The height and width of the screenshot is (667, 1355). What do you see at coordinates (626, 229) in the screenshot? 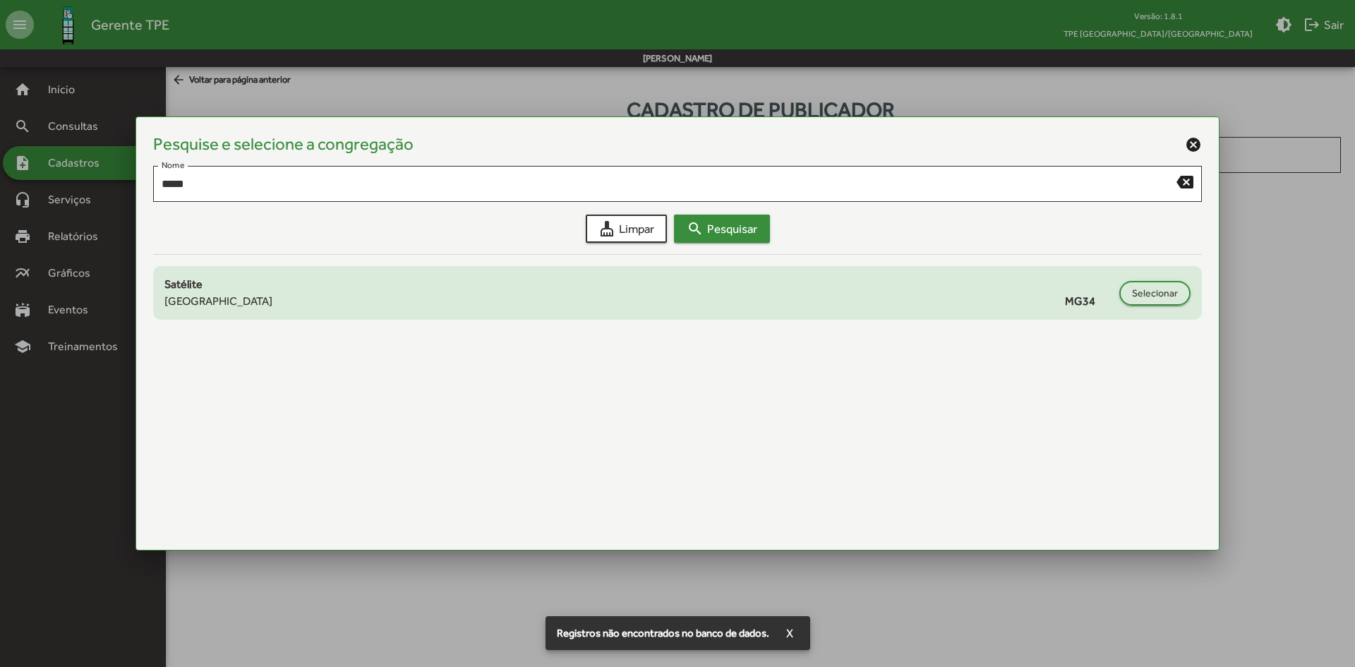
I see `button: Limpar` at bounding box center [626, 229].